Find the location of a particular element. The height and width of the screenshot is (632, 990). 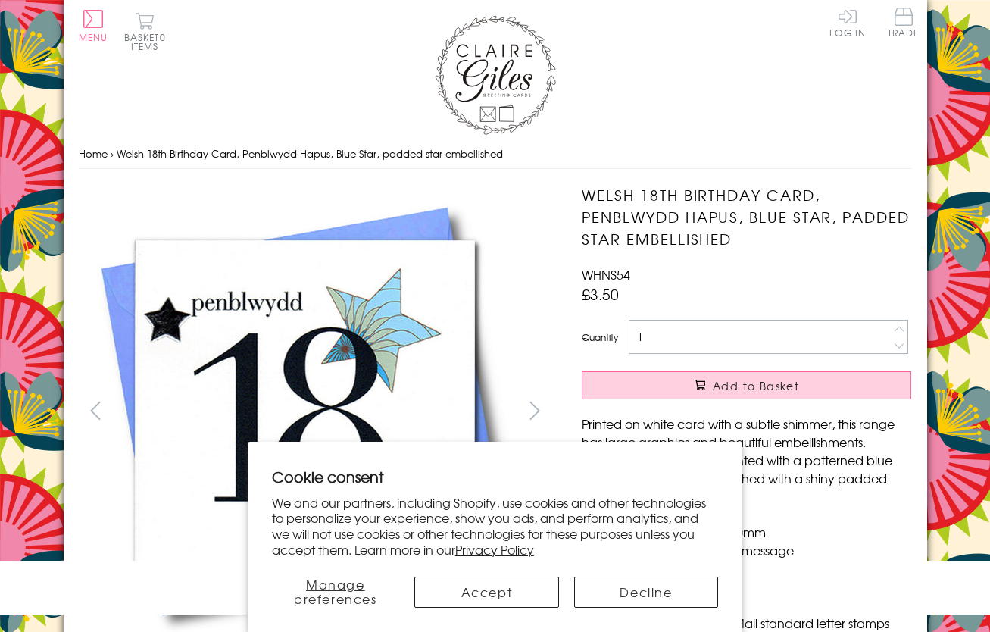

span: Menu is located at coordinates (93, 37).